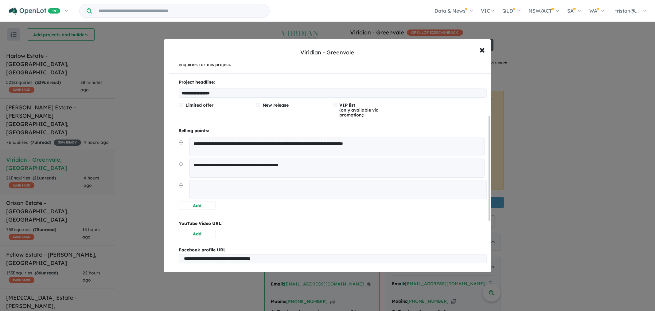  I want to click on p: YouTube Video URL:, so click(333, 224).